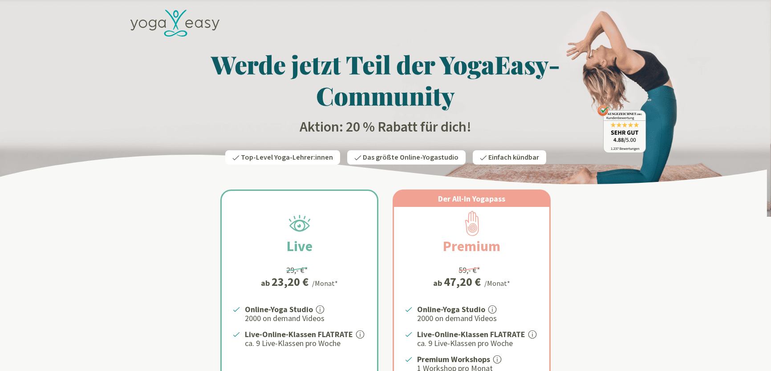  I want to click on img: ausgezeichnet_badge.png, so click(622, 129).